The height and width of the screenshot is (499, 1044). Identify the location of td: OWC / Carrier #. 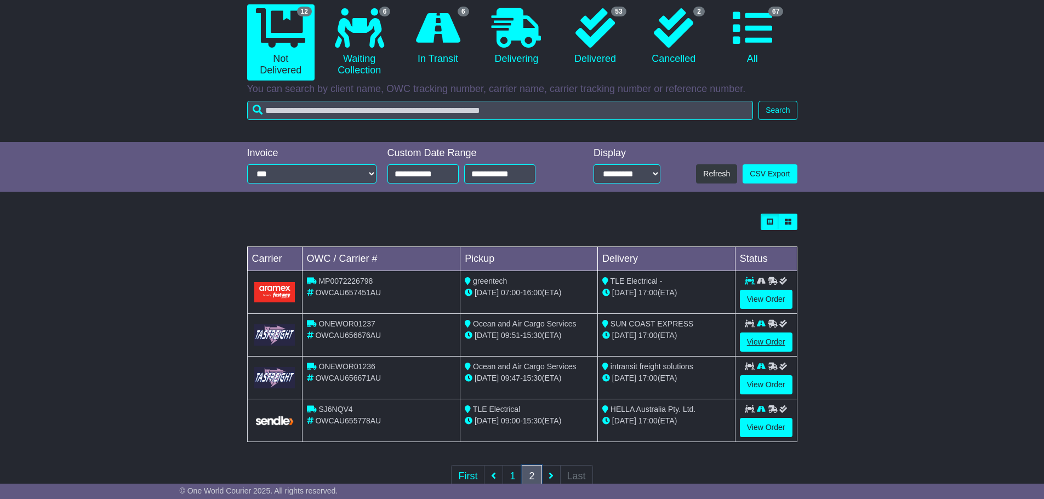
(381, 259).